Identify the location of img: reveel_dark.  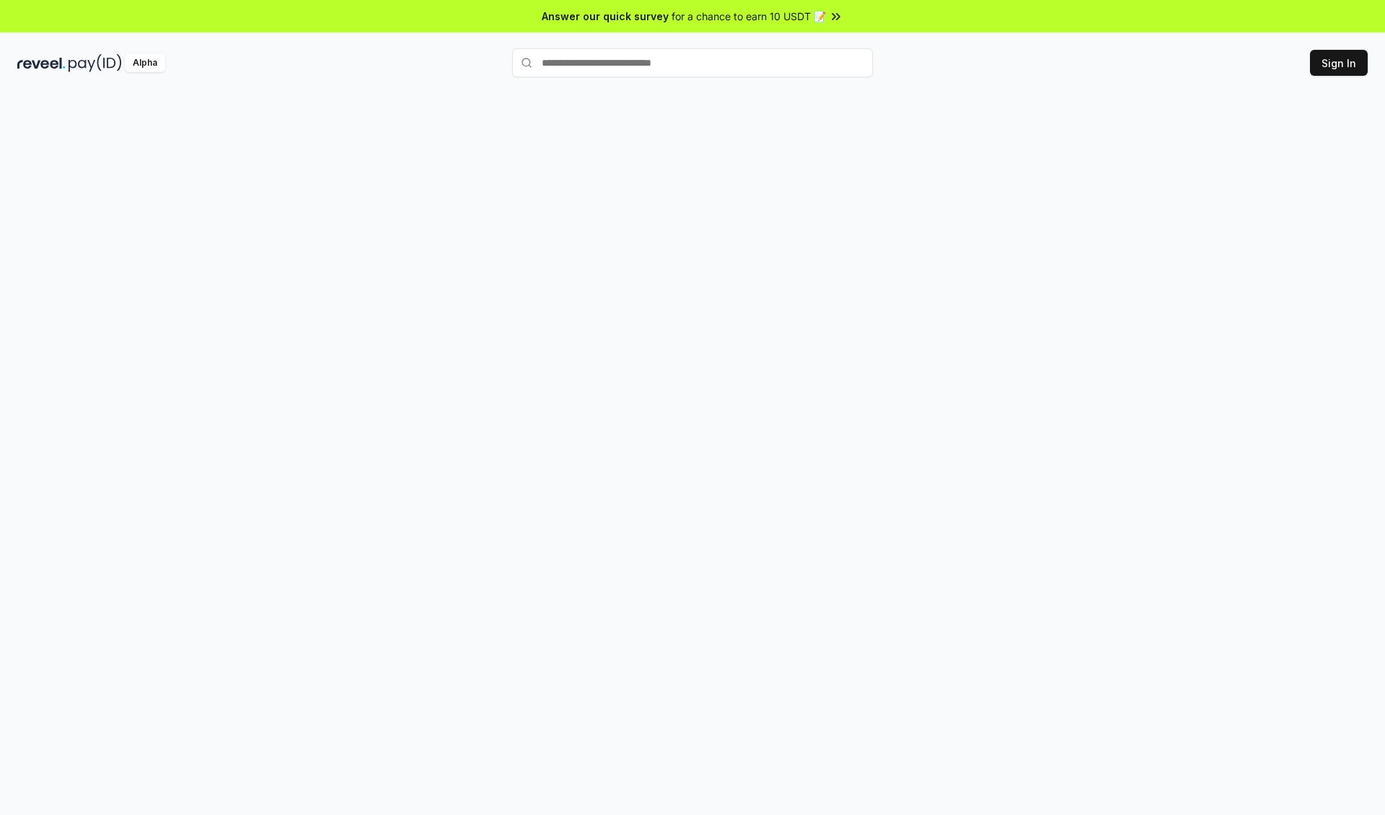
(41, 63).